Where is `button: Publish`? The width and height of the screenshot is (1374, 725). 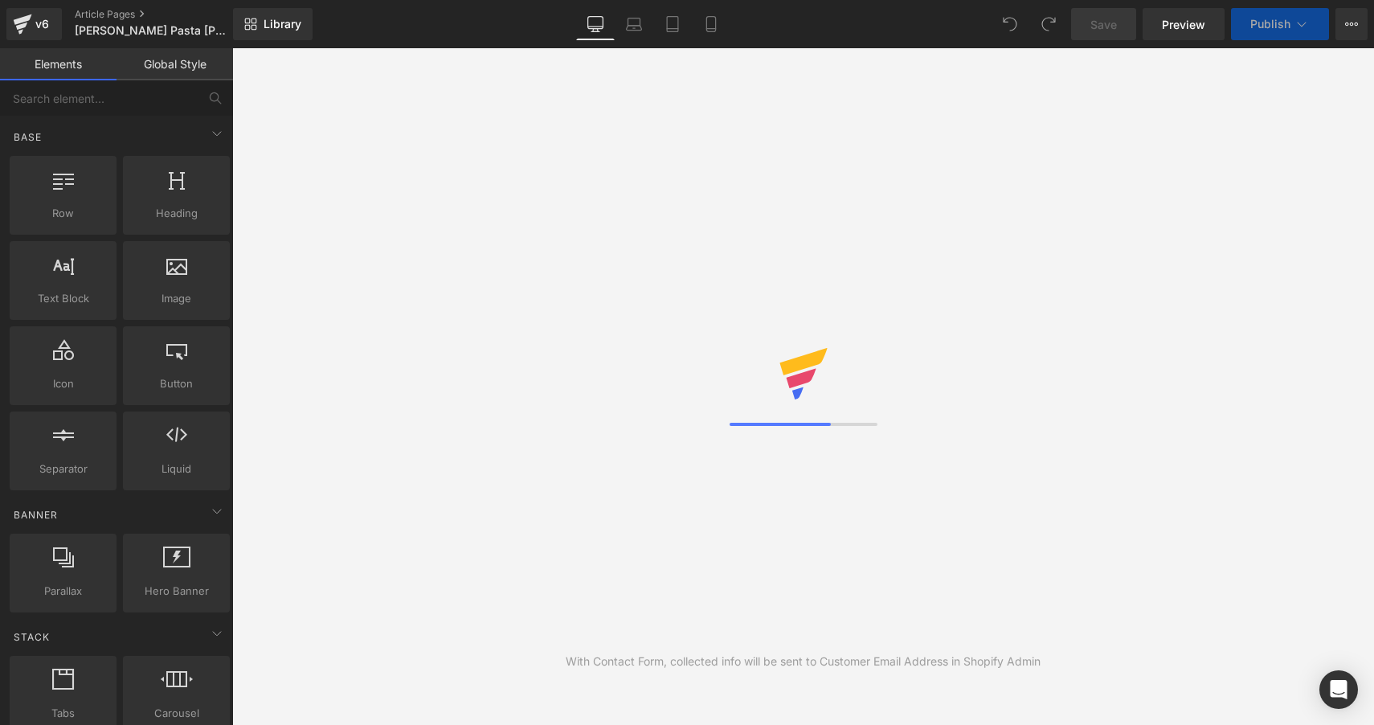 button: Publish is located at coordinates (1280, 24).